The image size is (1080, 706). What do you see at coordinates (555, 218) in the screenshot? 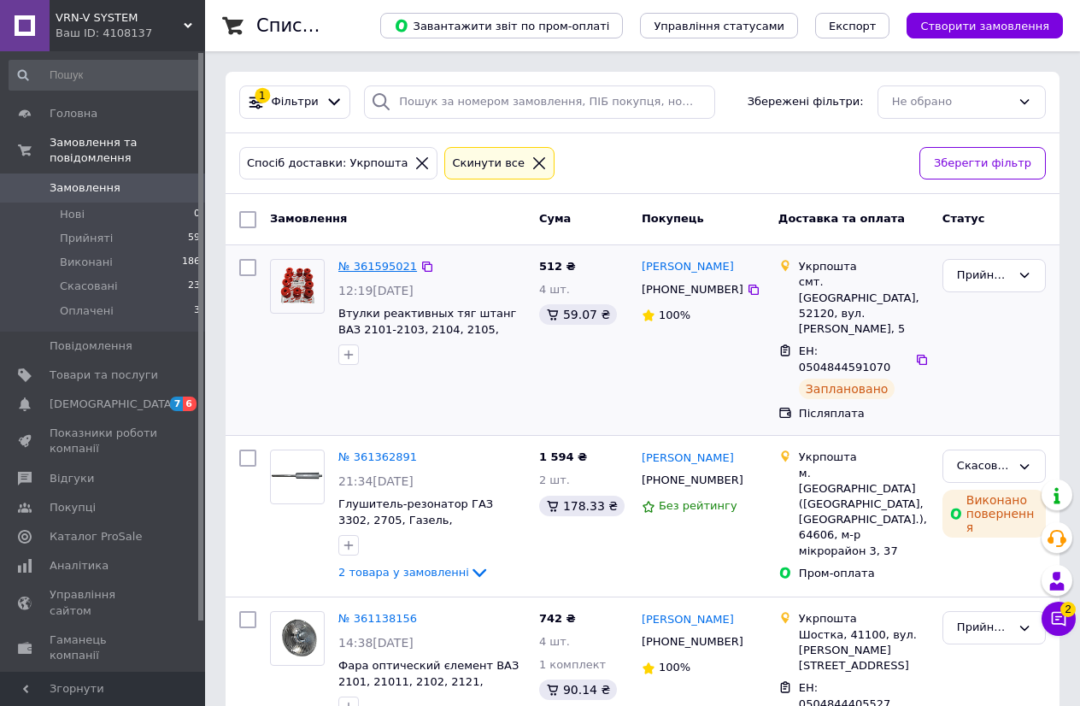
I see `span: Cума` at bounding box center [555, 218].